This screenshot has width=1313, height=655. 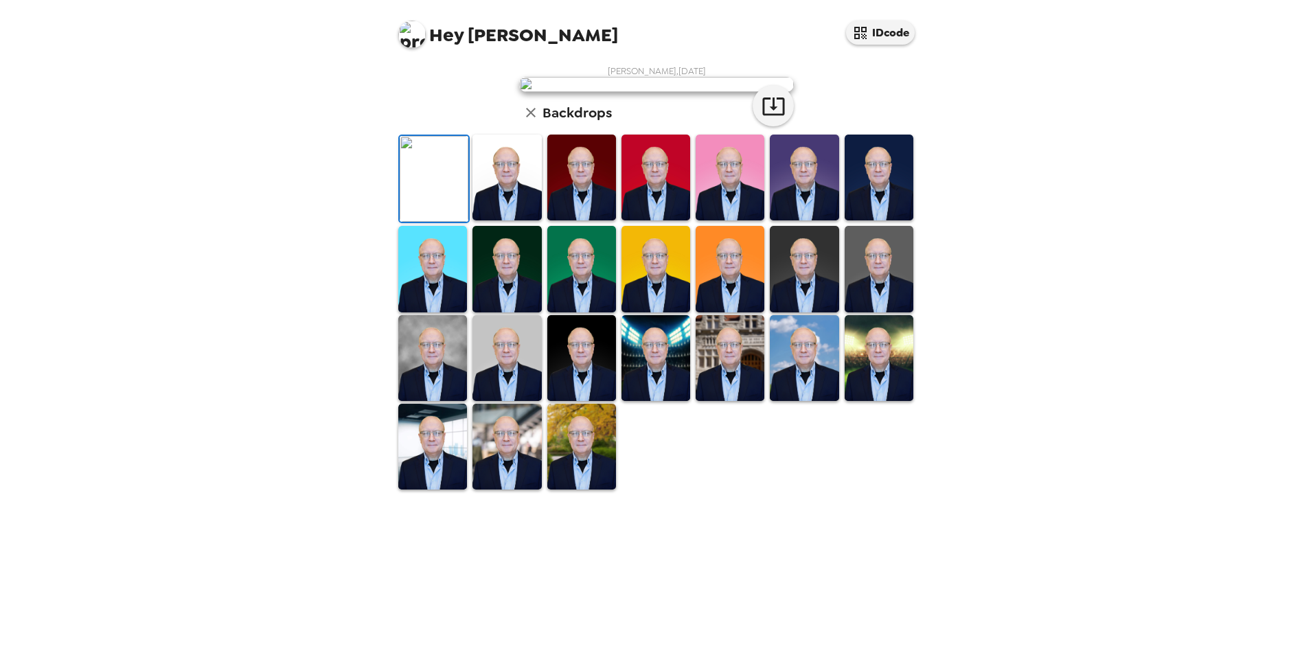 What do you see at coordinates (880, 32) in the screenshot?
I see `button: IDcode` at bounding box center [880, 32].